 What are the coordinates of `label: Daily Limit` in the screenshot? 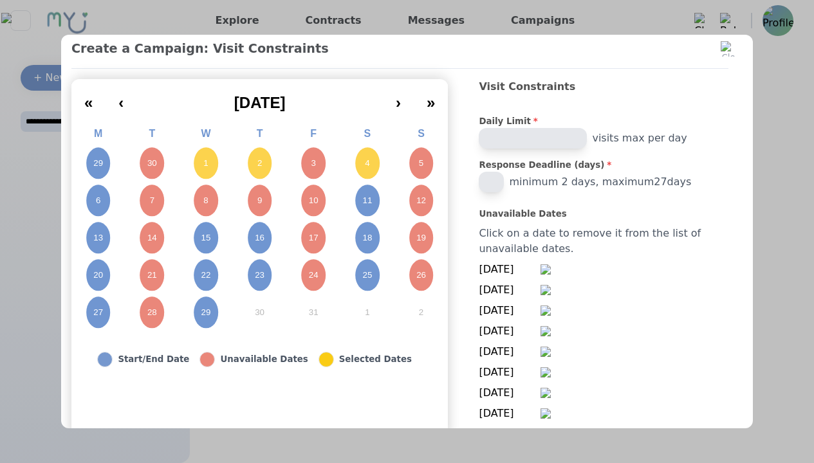 It's located at (604, 122).